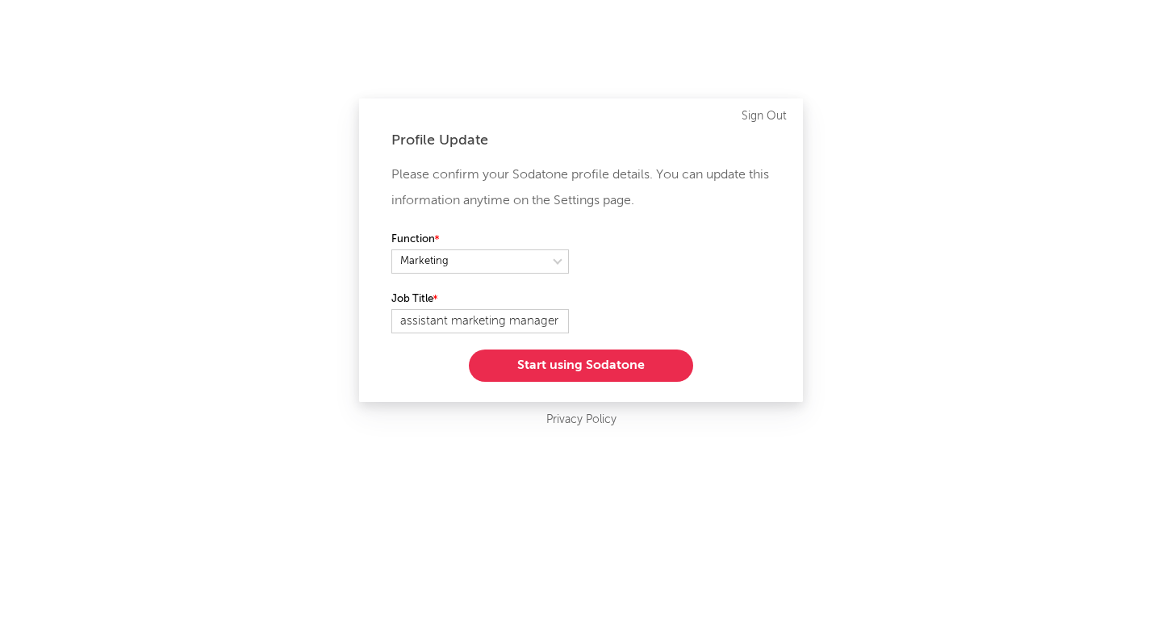 The image size is (1162, 628). What do you see at coordinates (581, 365) in the screenshot?
I see `button: Start using Sodatone` at bounding box center [581, 365].